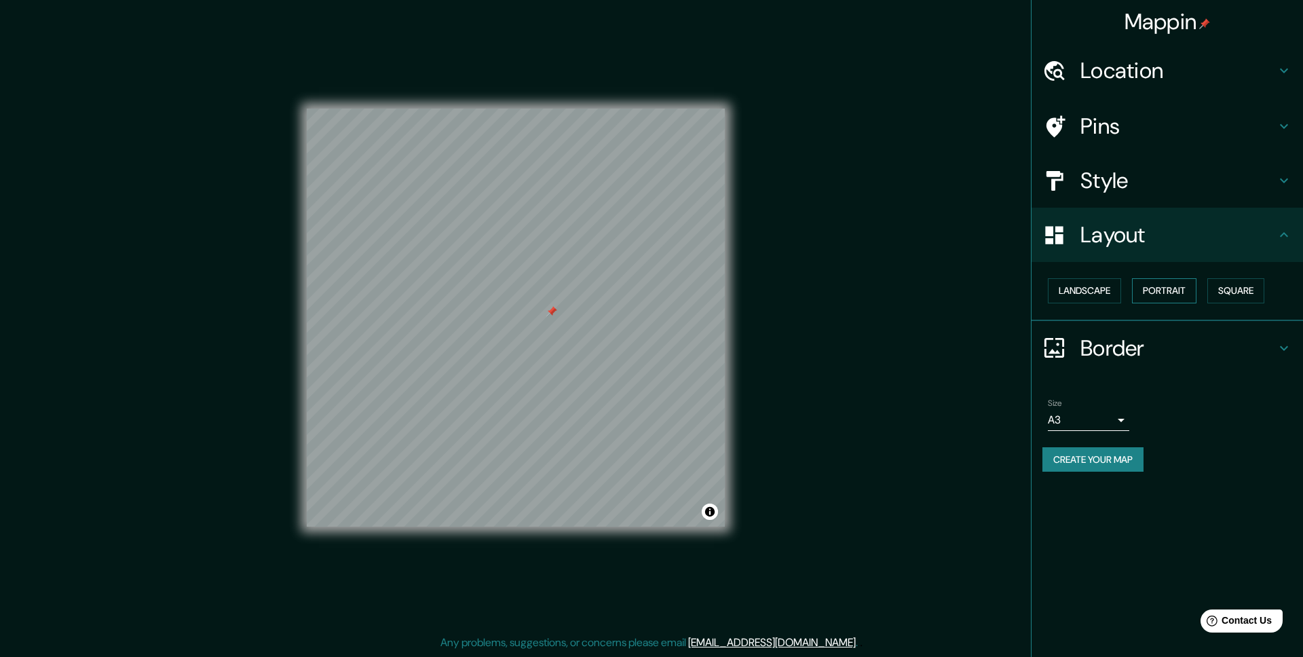 The image size is (1303, 657). I want to click on div: Pins, so click(1167, 126).